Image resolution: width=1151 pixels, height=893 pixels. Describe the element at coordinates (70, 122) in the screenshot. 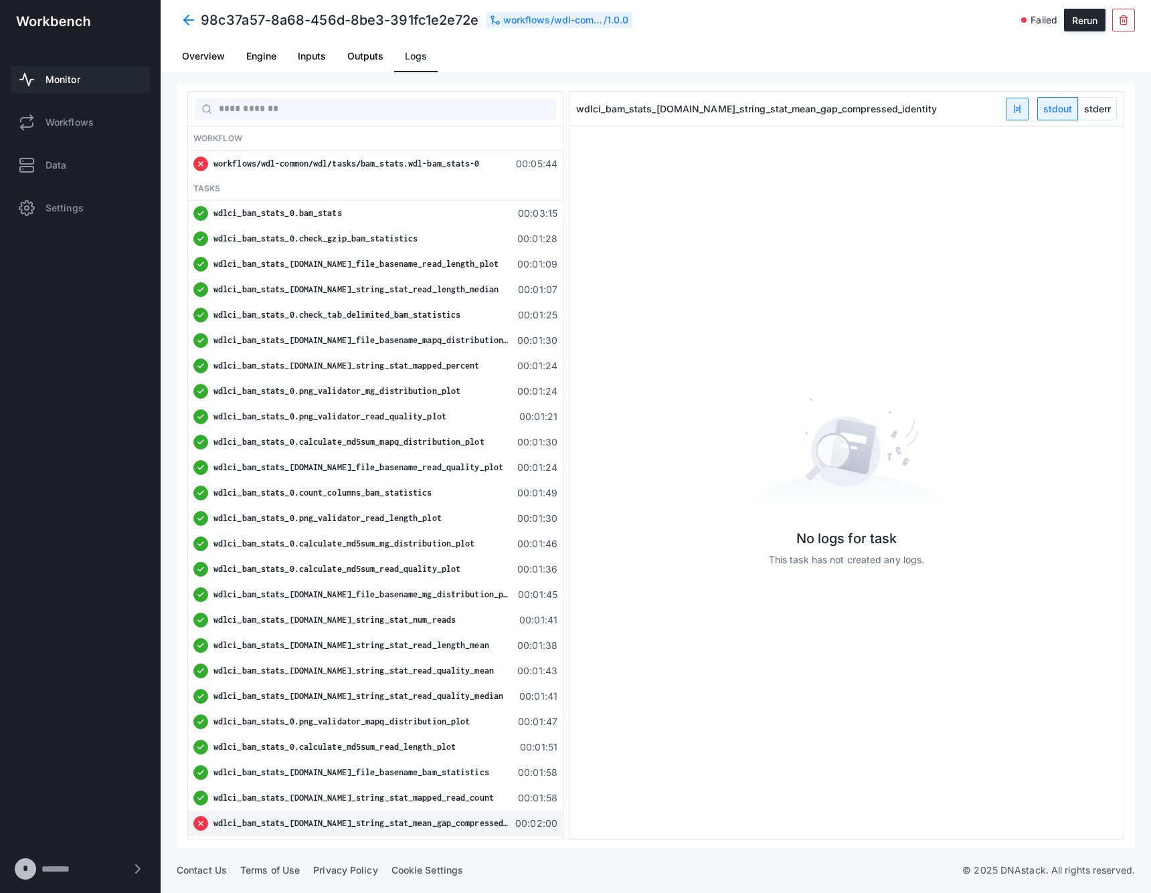

I see `span: Workflows` at that location.